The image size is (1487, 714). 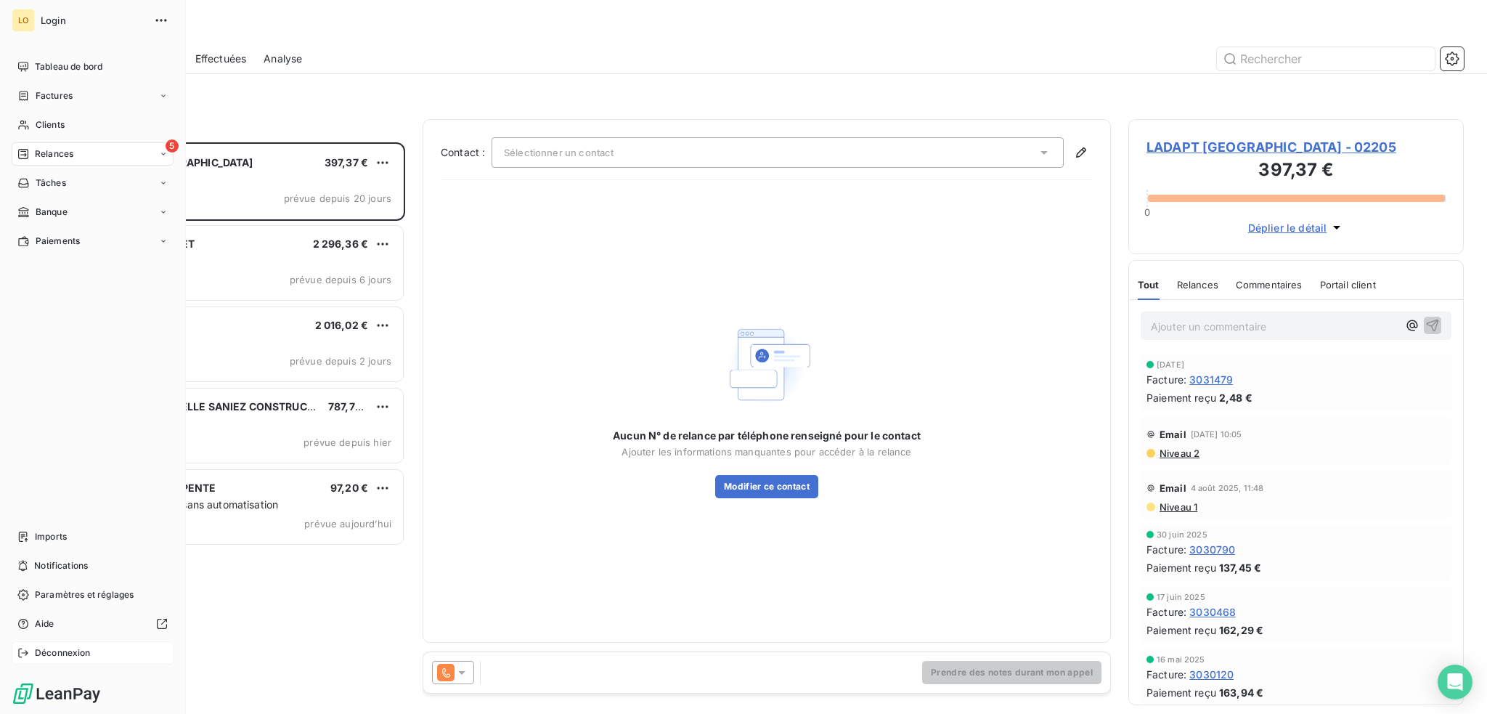 I want to click on span: Imports, so click(x=51, y=537).